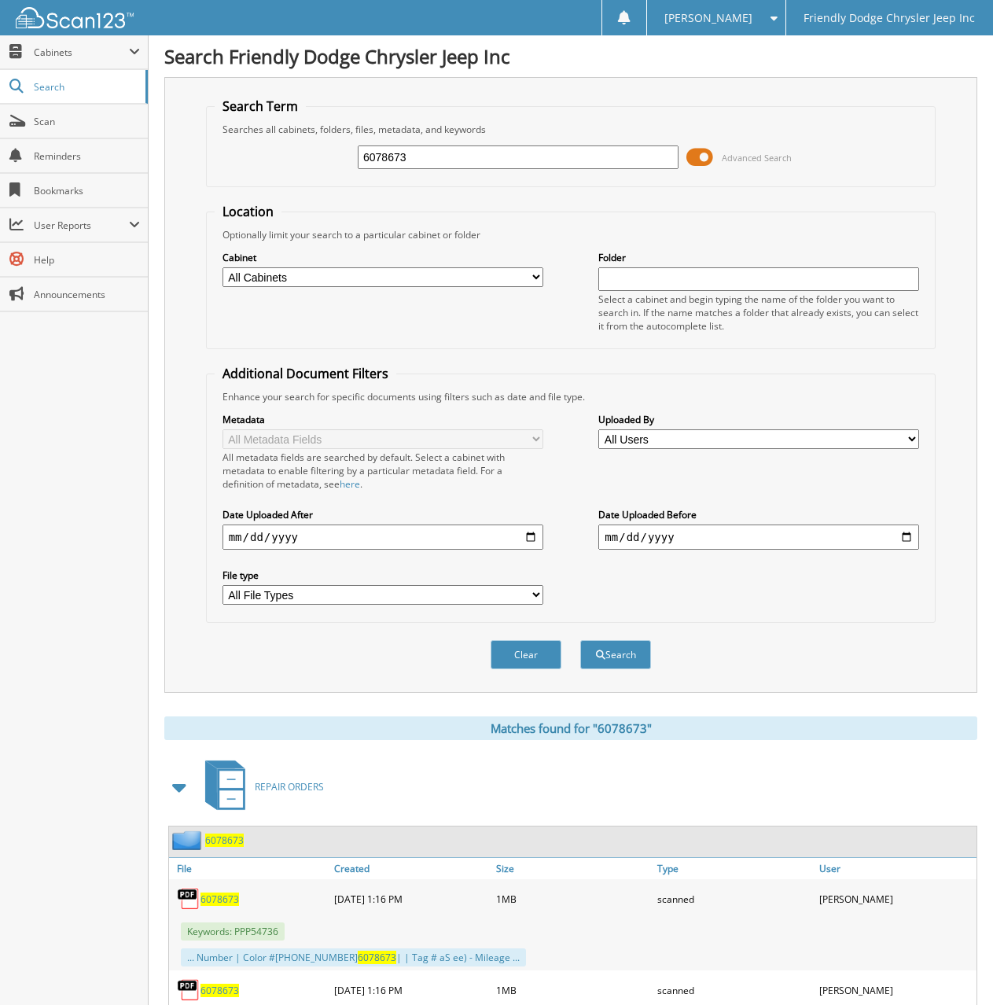 The height and width of the screenshot is (1005, 993). Describe the element at coordinates (249, 868) in the screenshot. I see `a: File` at that location.